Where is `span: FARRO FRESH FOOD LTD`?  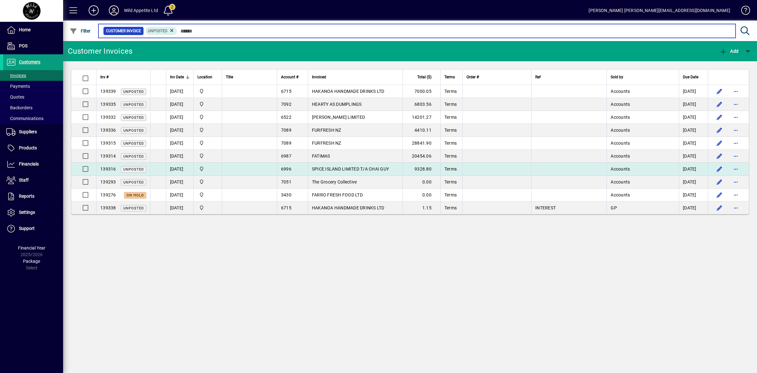
span: FARRO FRESH FOOD LTD is located at coordinates (337, 195).